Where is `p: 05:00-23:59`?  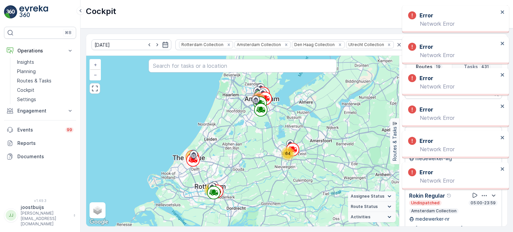
p: 05:00-23:59 is located at coordinates (483, 203).